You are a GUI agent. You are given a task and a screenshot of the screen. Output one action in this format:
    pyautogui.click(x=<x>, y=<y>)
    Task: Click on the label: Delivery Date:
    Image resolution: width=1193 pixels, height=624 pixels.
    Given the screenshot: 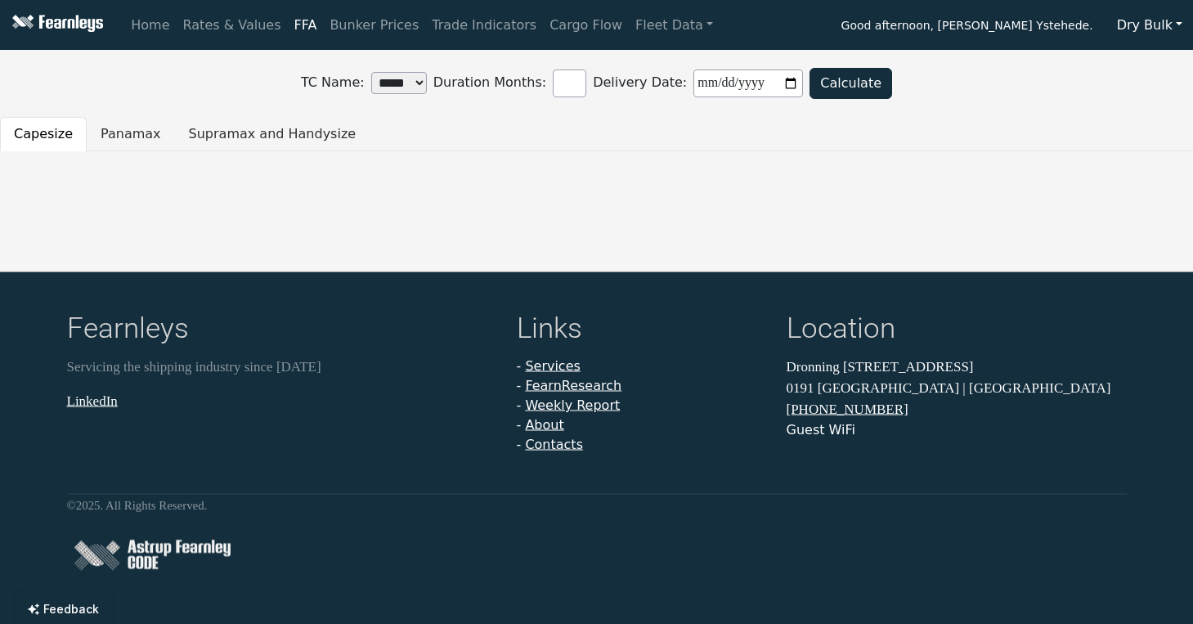 What is the action you would take?
    pyautogui.click(x=701, y=83)
    